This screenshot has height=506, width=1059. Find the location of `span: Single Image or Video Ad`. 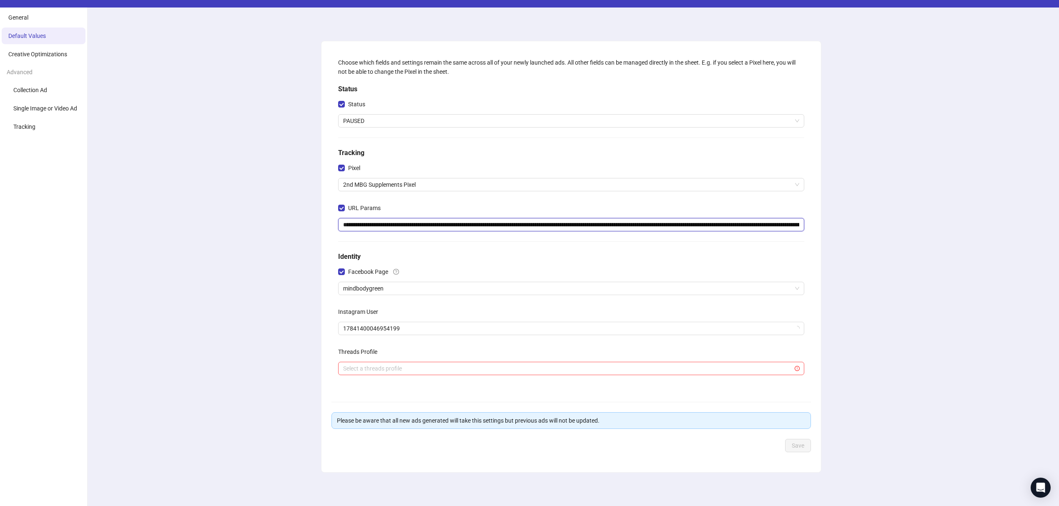

span: Single Image or Video Ad is located at coordinates (45, 108).